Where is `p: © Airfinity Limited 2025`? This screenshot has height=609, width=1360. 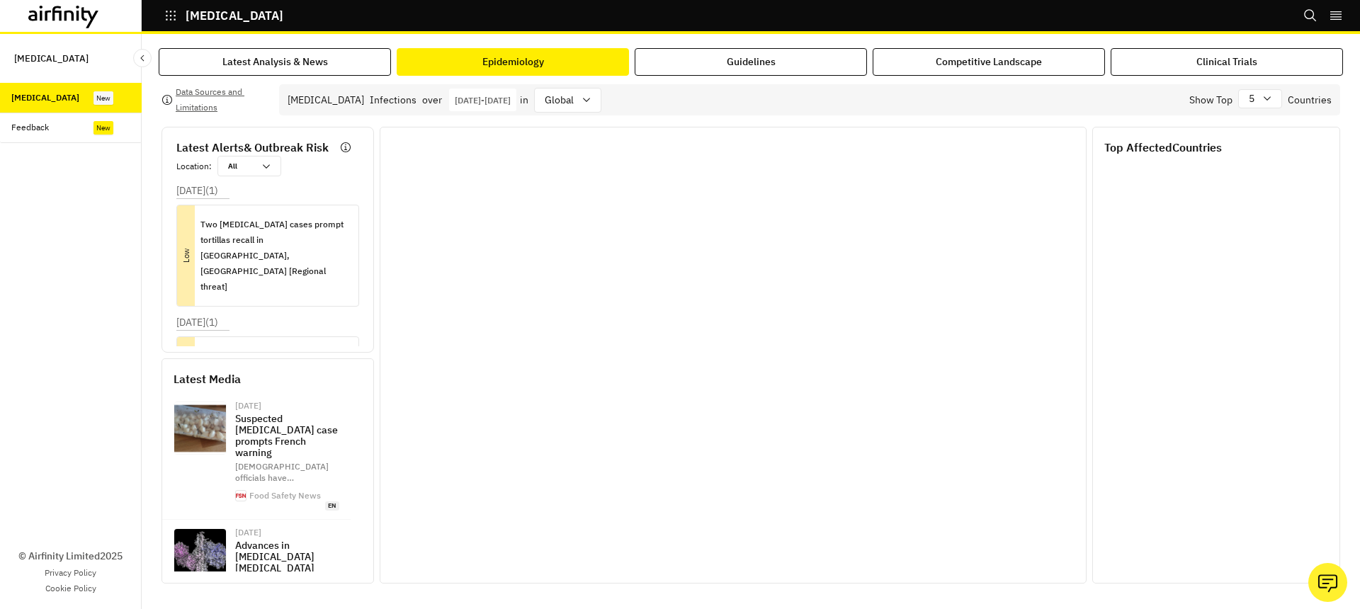
p: © Airfinity Limited 2025 is located at coordinates (70, 556).